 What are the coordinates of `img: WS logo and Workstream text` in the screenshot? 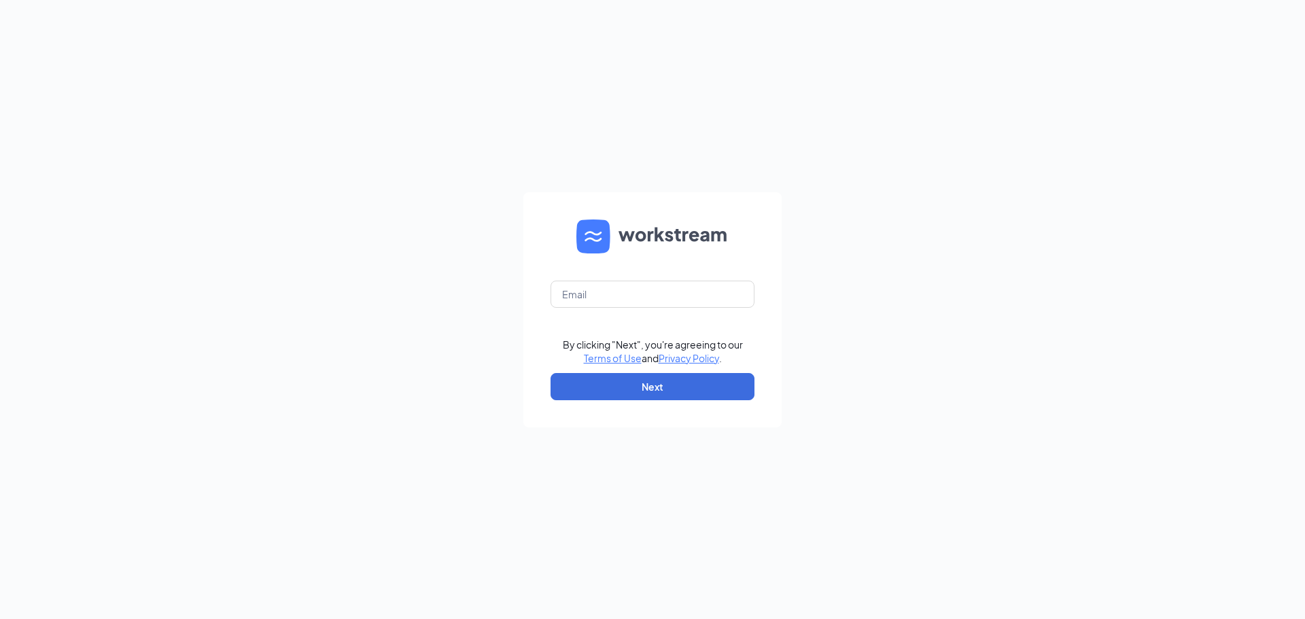 It's located at (653, 237).